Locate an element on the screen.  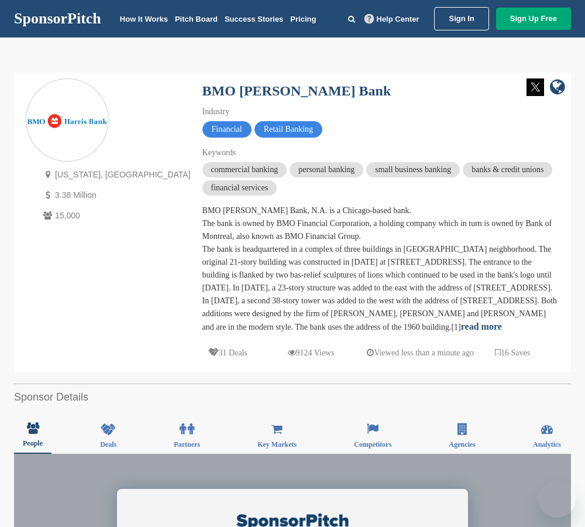
div: Industry is located at coordinates (381, 112).